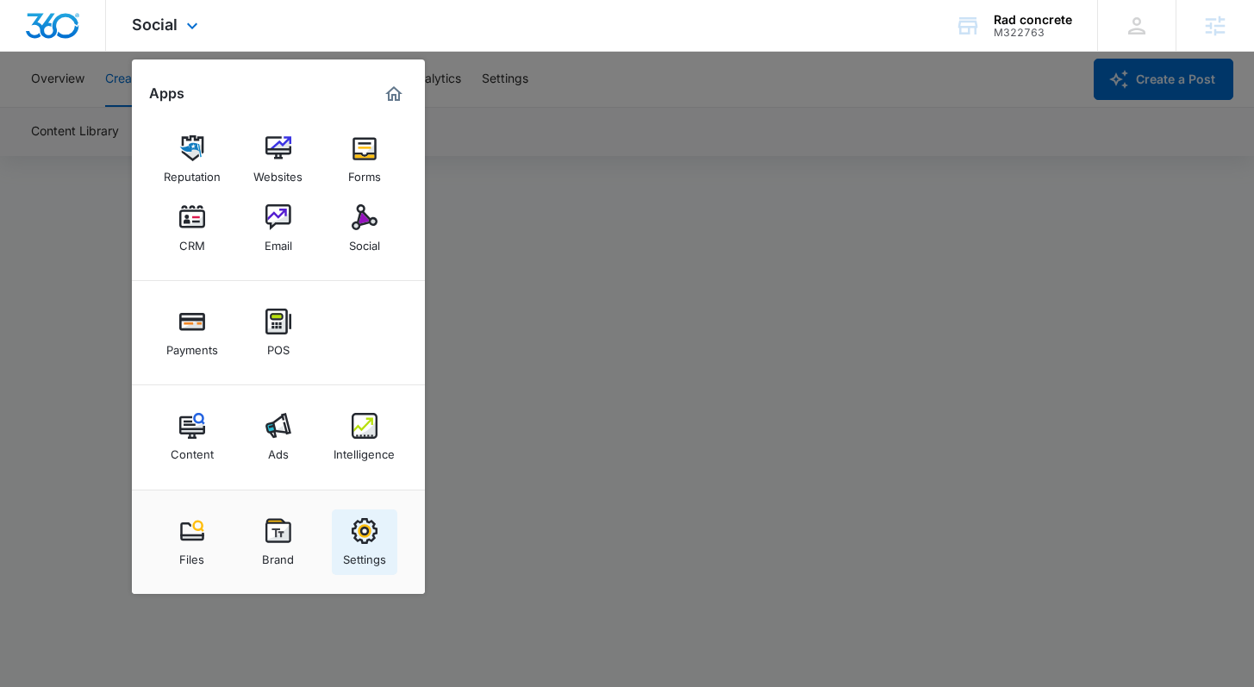 The width and height of the screenshot is (1254, 687). Describe the element at coordinates (278, 555) in the screenshot. I see `div: Brand` at that location.